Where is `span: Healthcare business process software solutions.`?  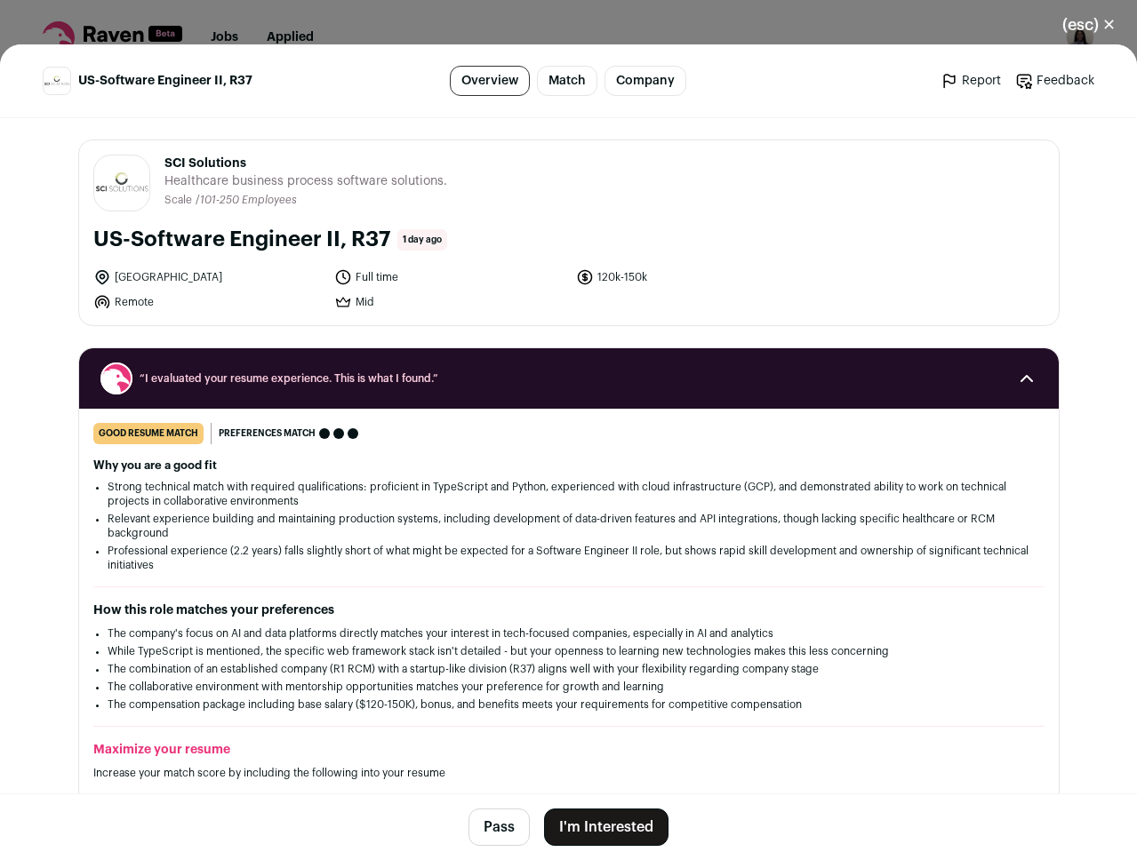
span: Healthcare business process software solutions. is located at coordinates (306, 181).